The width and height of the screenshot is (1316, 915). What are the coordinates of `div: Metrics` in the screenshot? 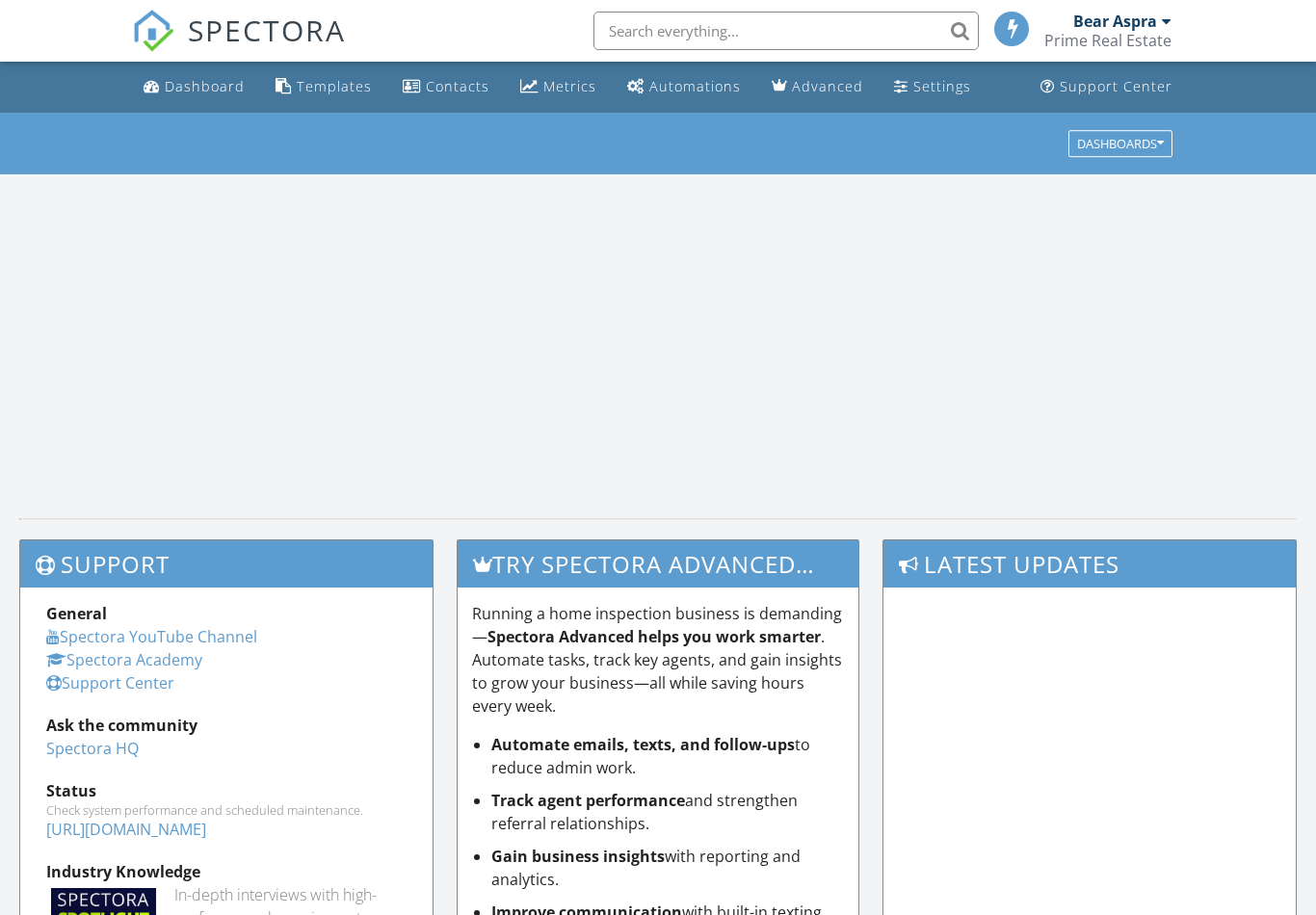 It's located at (569, 86).